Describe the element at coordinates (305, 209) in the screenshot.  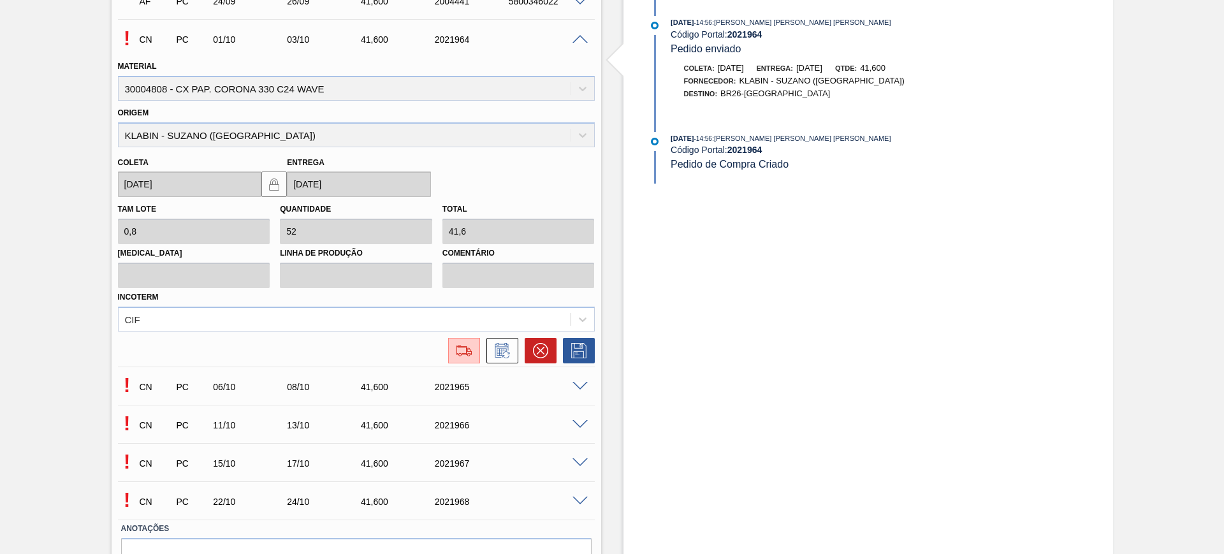
I see `label: Quantidade` at that location.